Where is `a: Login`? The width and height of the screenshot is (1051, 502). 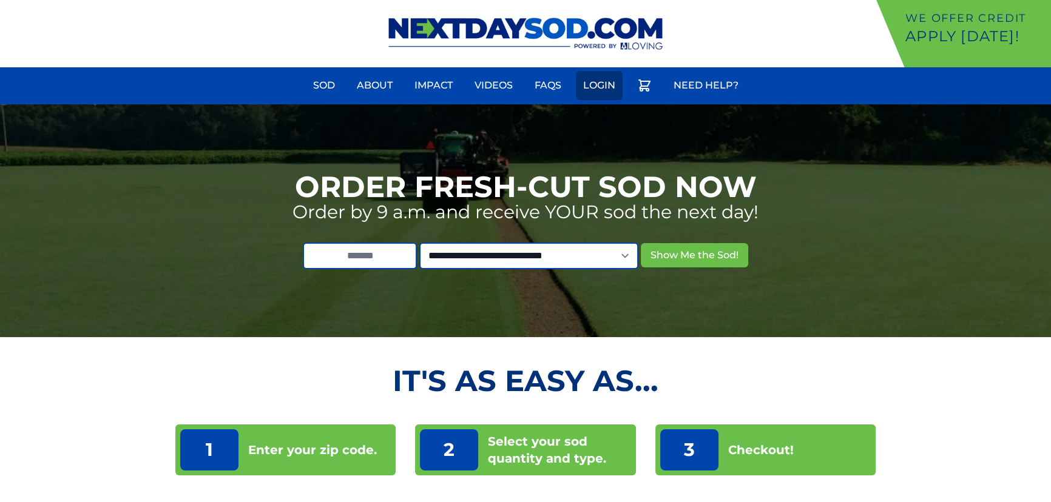
a: Login is located at coordinates (599, 86).